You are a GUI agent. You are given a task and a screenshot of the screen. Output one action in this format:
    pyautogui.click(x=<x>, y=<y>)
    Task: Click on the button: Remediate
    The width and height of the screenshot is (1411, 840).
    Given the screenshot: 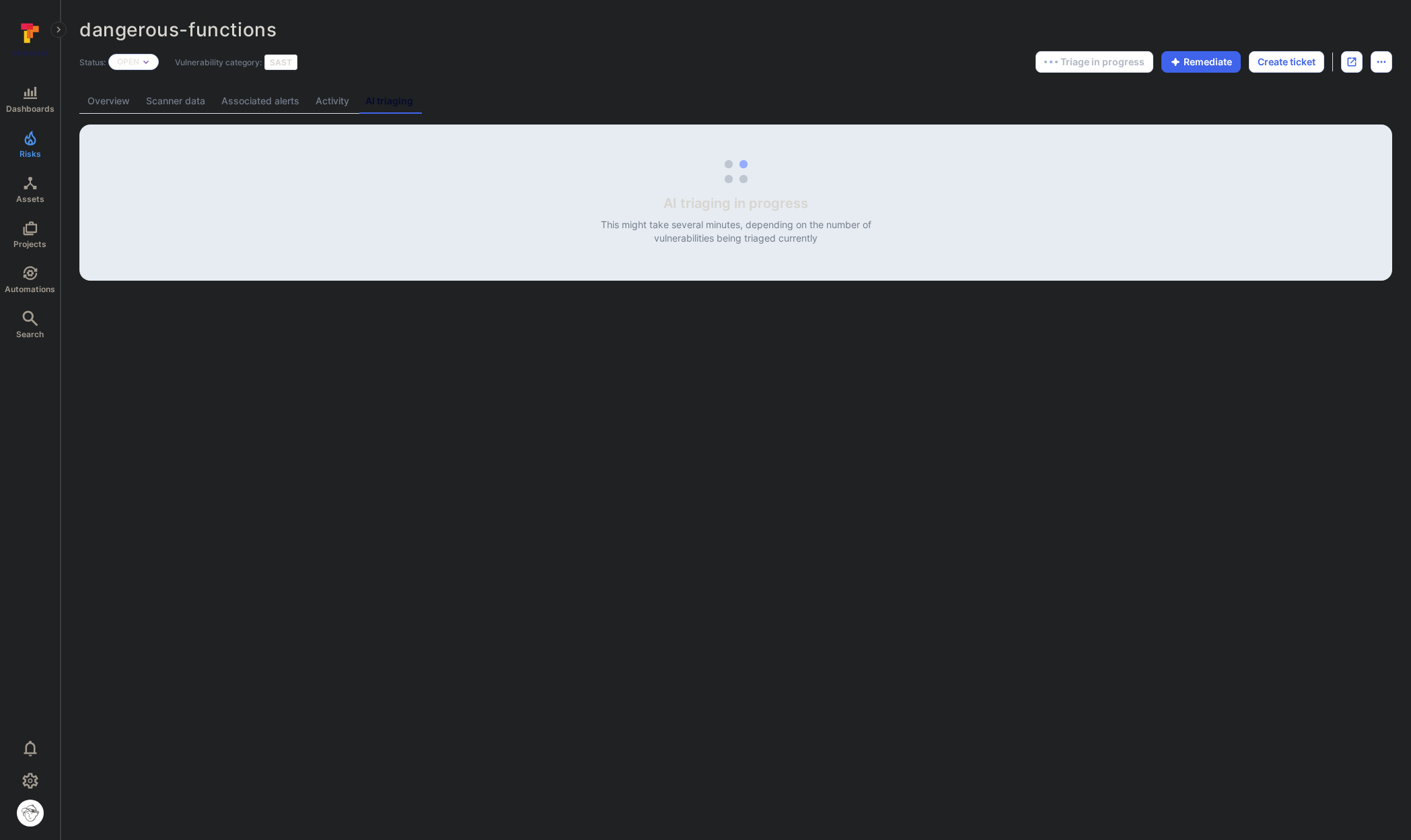 What is the action you would take?
    pyautogui.click(x=1202, y=62)
    